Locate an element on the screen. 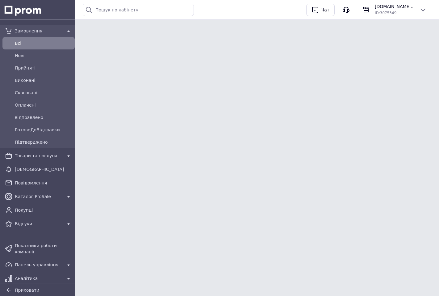 Image resolution: width=439 pixels, height=296 pixels. span: ГотовоДоВідправки is located at coordinates (44, 130).